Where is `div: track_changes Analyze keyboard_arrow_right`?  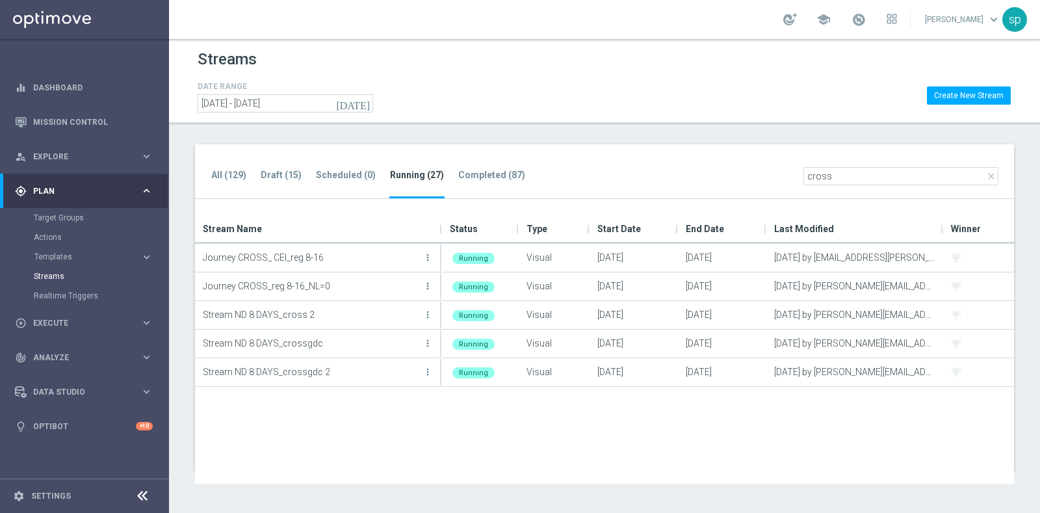
div: track_changes Analyze keyboard_arrow_right is located at coordinates (84, 357).